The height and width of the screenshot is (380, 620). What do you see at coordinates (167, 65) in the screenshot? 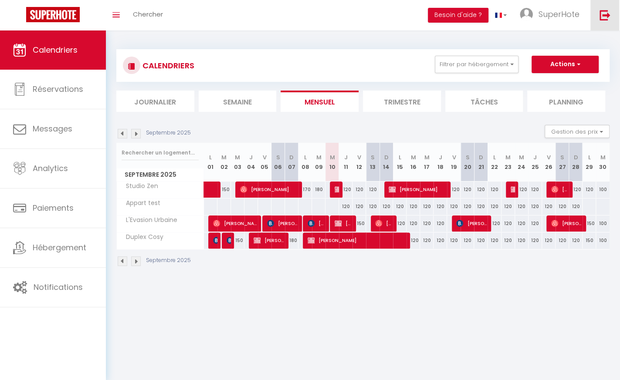
I see `h3: CALENDRIERS` at bounding box center [167, 65].